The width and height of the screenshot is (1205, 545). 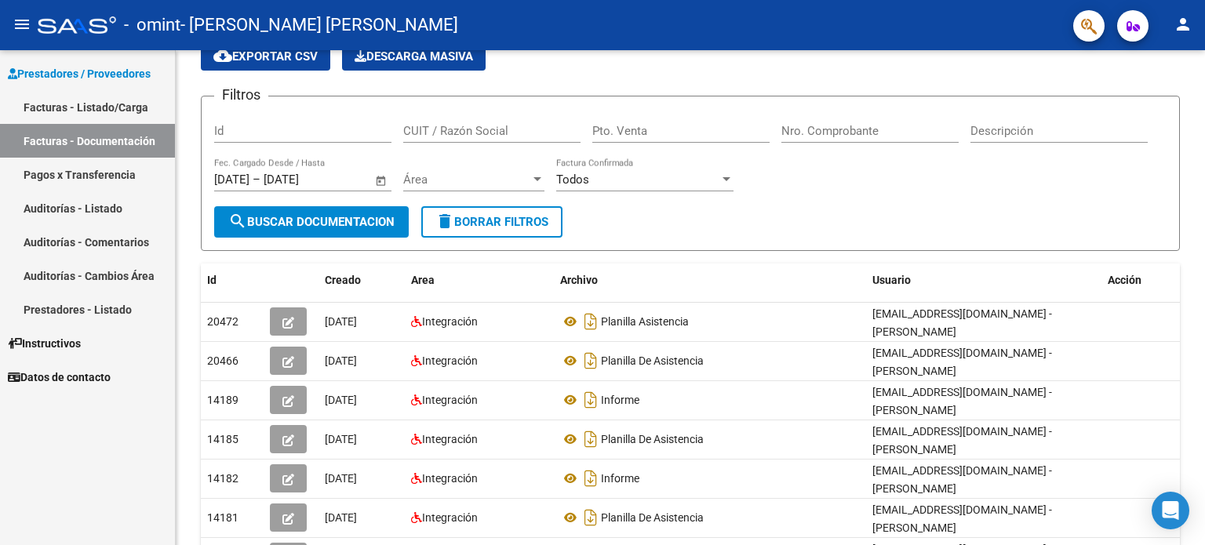 I want to click on span: - omint, so click(x=152, y=25).